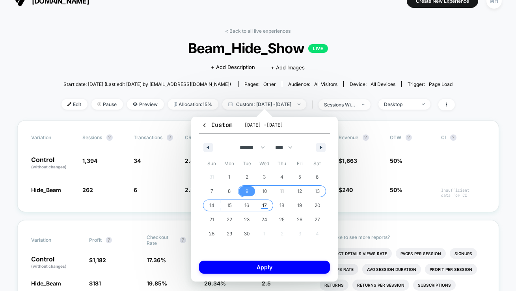 The width and height of the screenshot is (516, 291). What do you see at coordinates (99, 104) in the screenshot?
I see `img: end` at bounding box center [99, 104].